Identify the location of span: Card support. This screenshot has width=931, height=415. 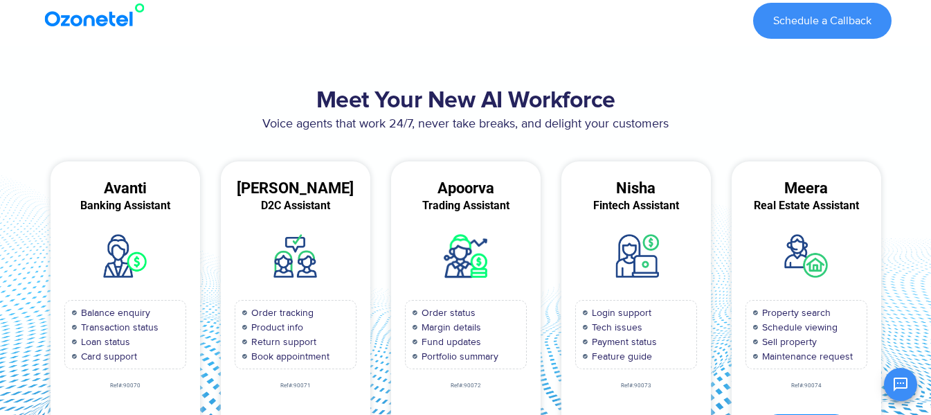
(107, 356).